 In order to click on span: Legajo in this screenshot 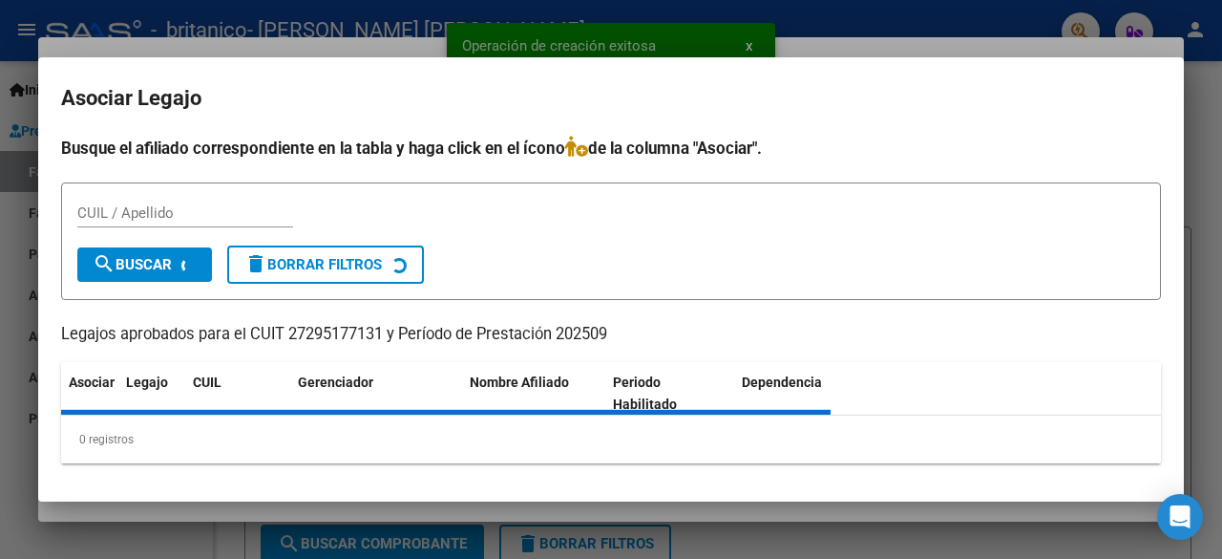, I will do `click(147, 382)`.